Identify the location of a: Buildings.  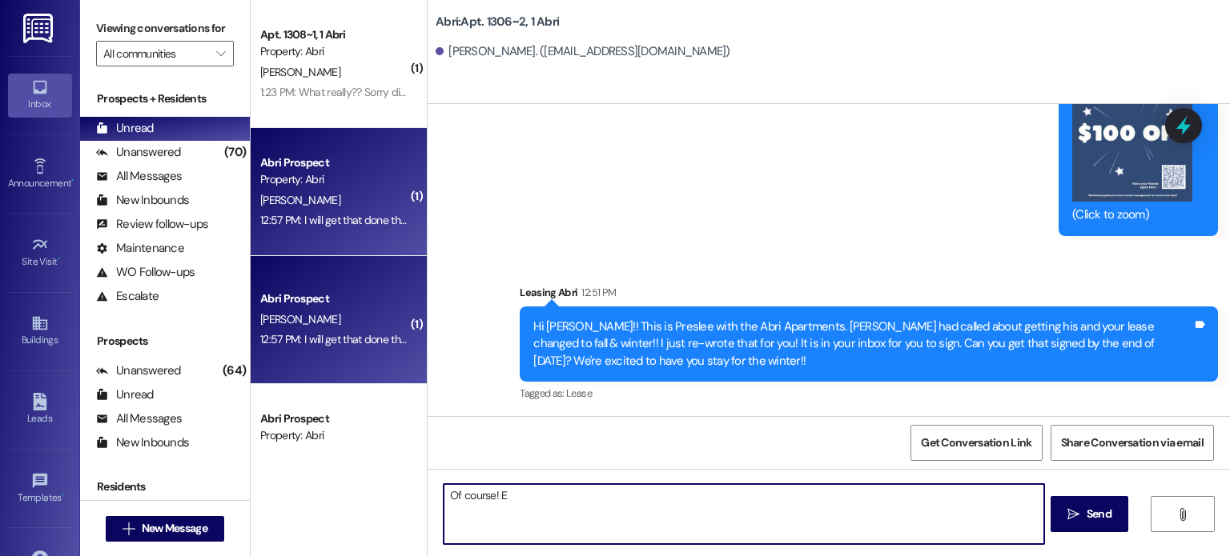
(40, 331).